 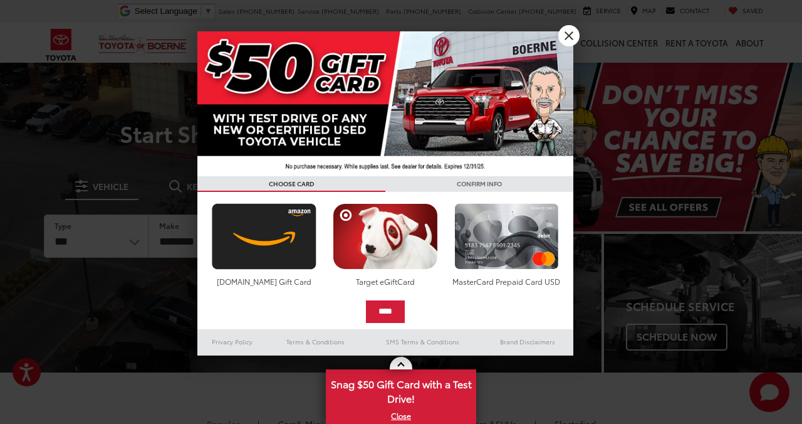 What do you see at coordinates (232, 341) in the screenshot?
I see `a: Privacy Policy` at bounding box center [232, 341].